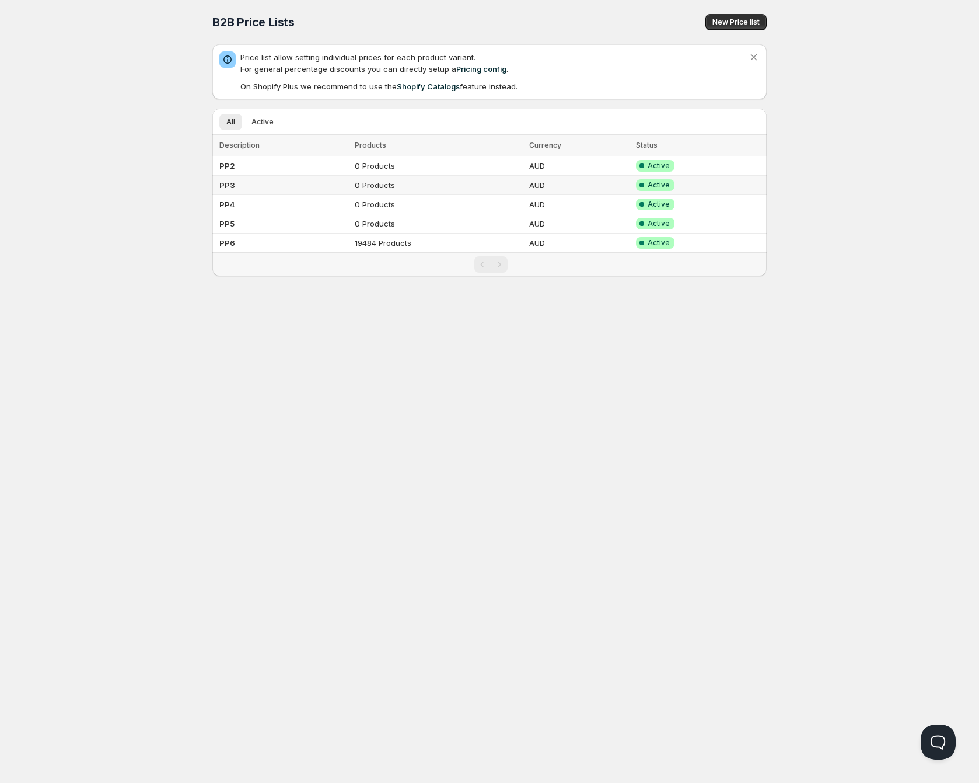  What do you see at coordinates (736, 22) in the screenshot?
I see `span: New Price list` at bounding box center [736, 22].